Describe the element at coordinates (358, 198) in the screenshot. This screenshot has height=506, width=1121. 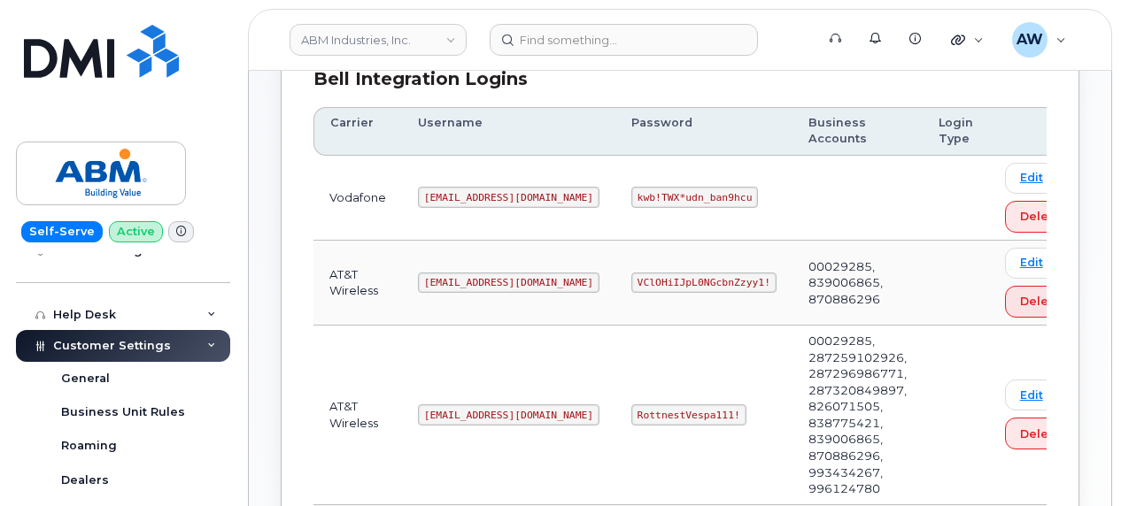
I see `td: Vodafone` at that location.